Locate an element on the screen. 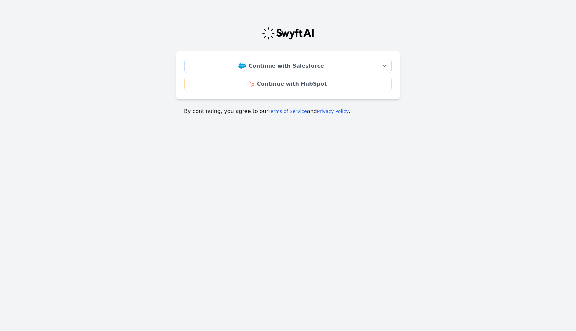 This screenshot has width=576, height=331. a: Privacy Policy is located at coordinates (333, 111).